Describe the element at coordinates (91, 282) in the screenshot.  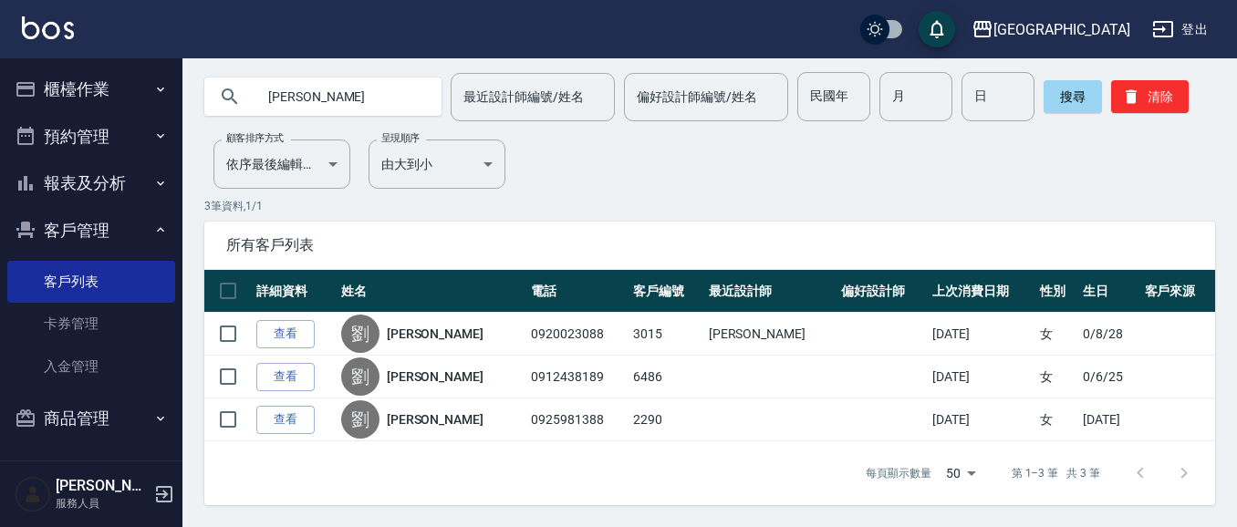
I see `a: 客戶列表` at that location.